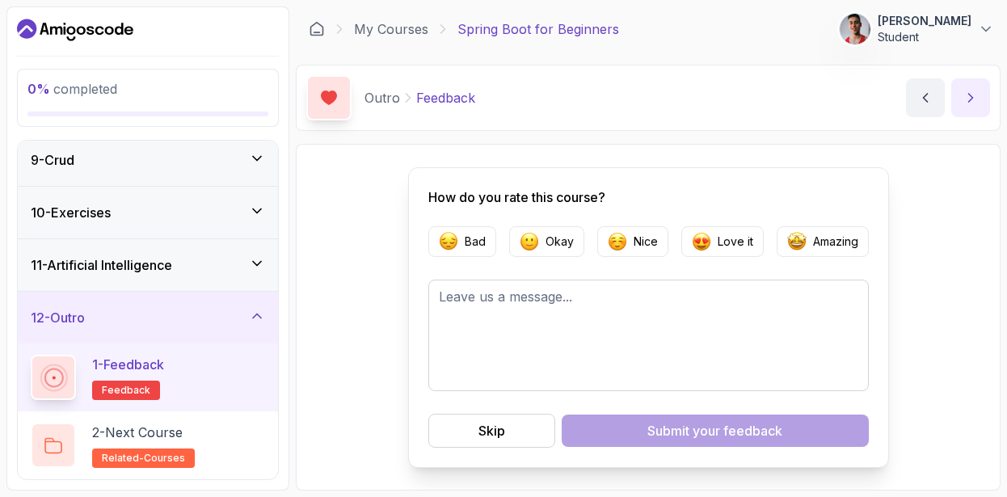 The height and width of the screenshot is (497, 1007). Describe the element at coordinates (475, 242) in the screenshot. I see `p: Bad` at that location.